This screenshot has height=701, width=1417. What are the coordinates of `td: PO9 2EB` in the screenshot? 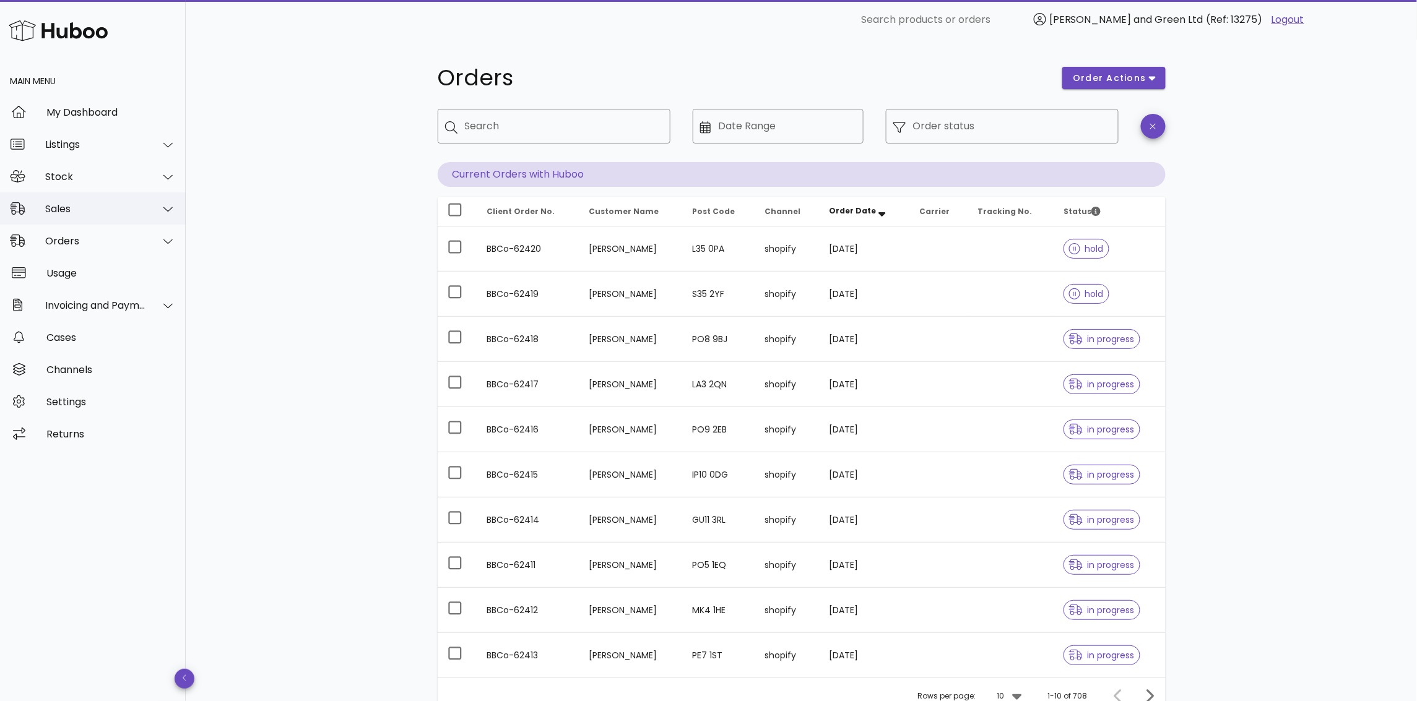 It's located at (719, 430).